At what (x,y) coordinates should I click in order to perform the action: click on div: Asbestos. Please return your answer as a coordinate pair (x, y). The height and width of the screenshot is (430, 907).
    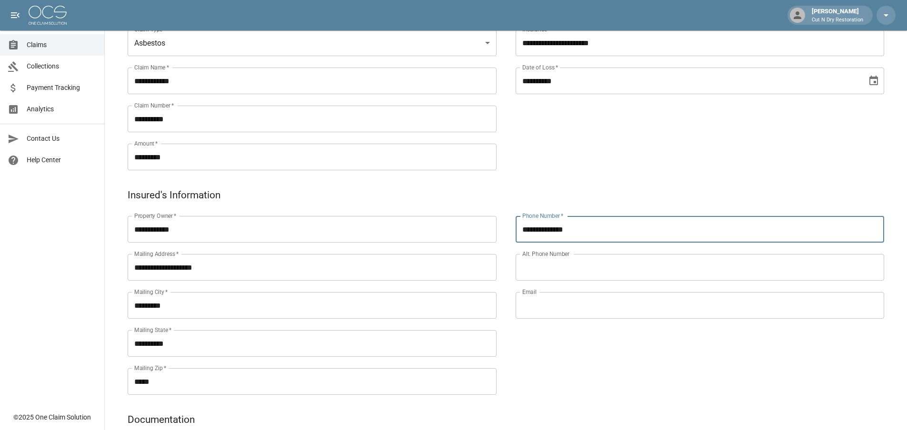
    Looking at the image, I should click on (312, 43).